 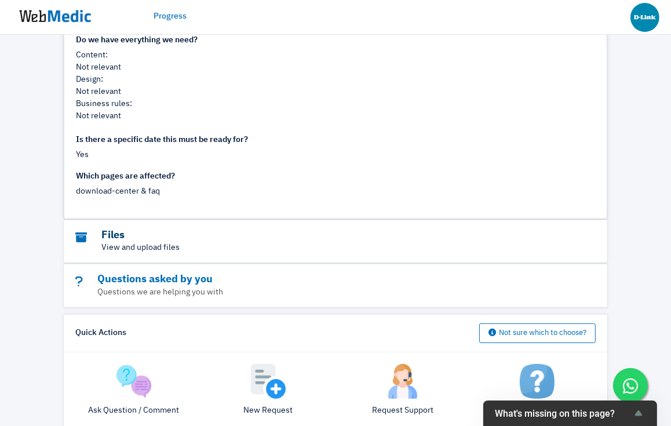 What do you see at coordinates (563, 413) in the screenshot?
I see `span: What's missing on this page?` at bounding box center [563, 413].